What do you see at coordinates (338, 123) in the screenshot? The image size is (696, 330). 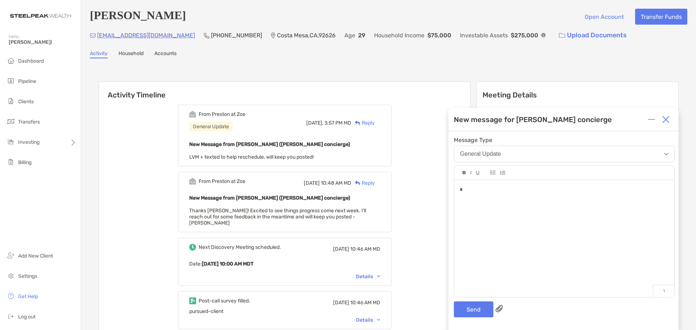 I see `span: 3:57 PM MD` at bounding box center [338, 123].